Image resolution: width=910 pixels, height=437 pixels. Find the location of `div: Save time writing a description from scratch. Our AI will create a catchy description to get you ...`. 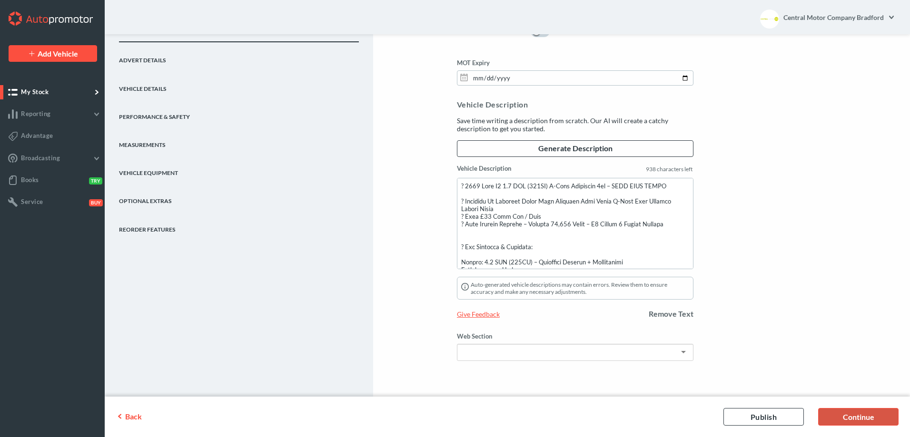

div: Save time writing a description from scratch. Our AI will create a catchy description to get you ... is located at coordinates (575, 125).